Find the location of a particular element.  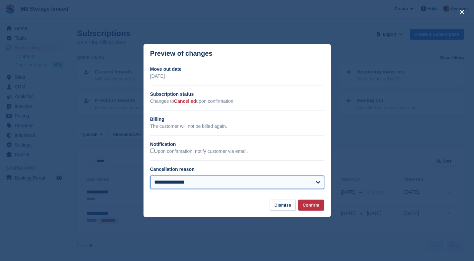

p: Preview of changes is located at coordinates (181, 53).